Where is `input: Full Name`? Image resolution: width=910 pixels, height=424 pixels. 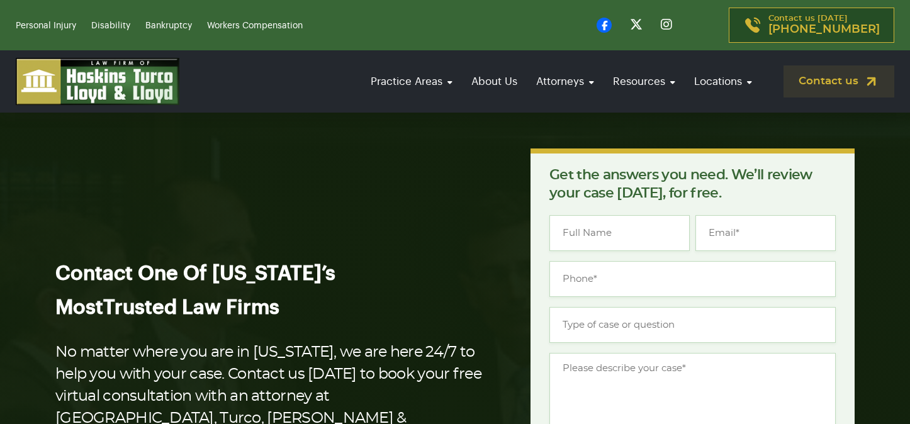 input: Full Name is located at coordinates (619, 233).